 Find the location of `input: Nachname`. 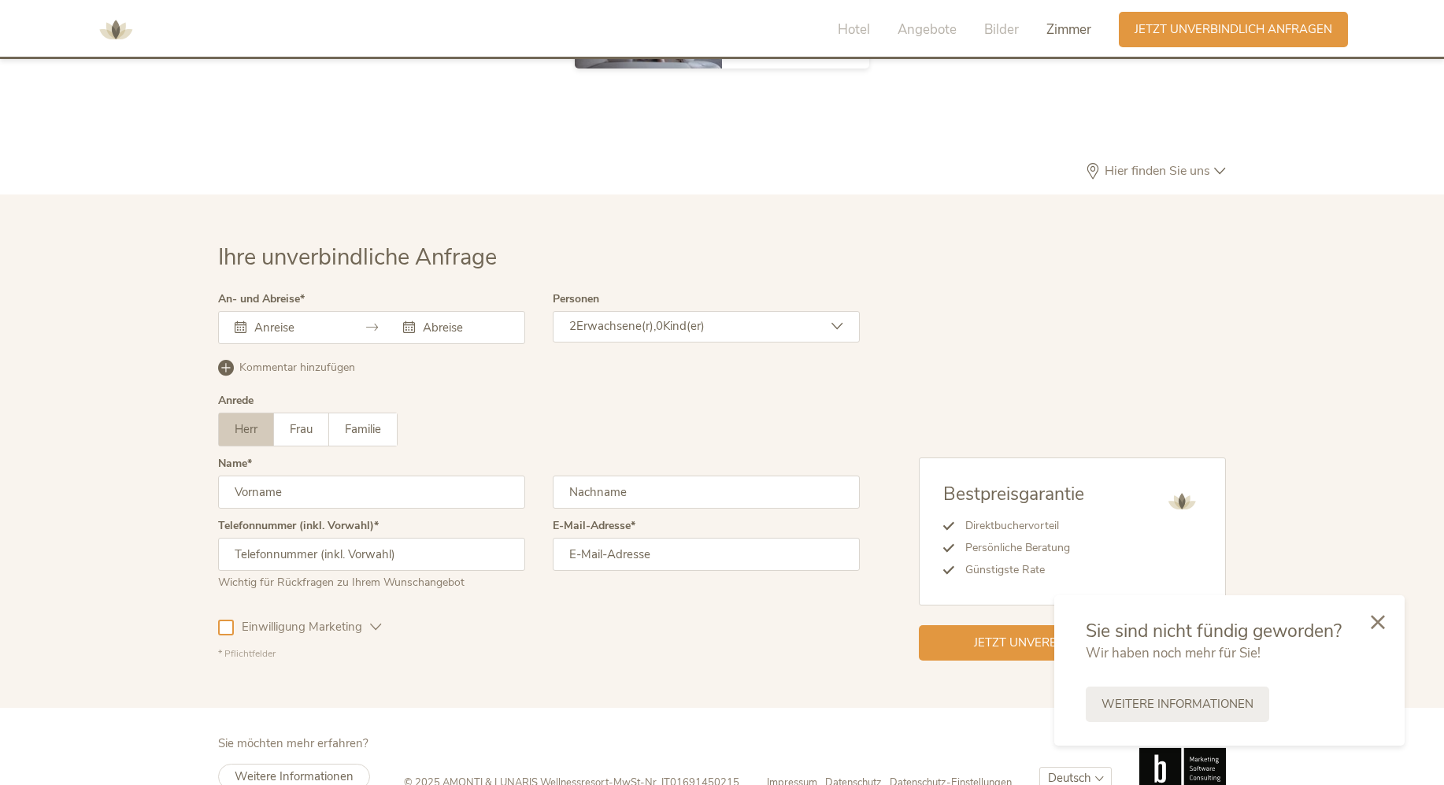

input: Nachname is located at coordinates (706, 492).